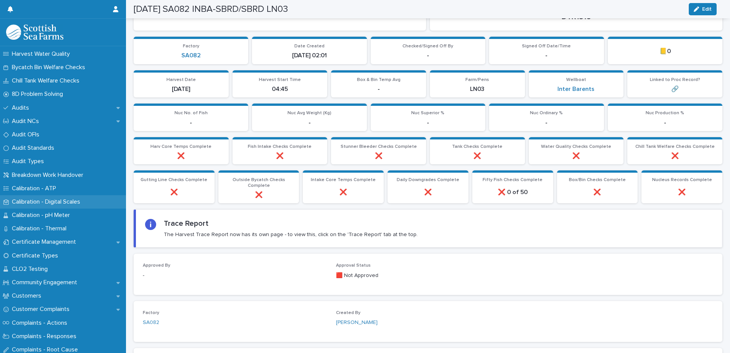 This screenshot has height=353, width=730. Describe the element at coordinates (477, 89) in the screenshot. I see `p: LN03` at that location.